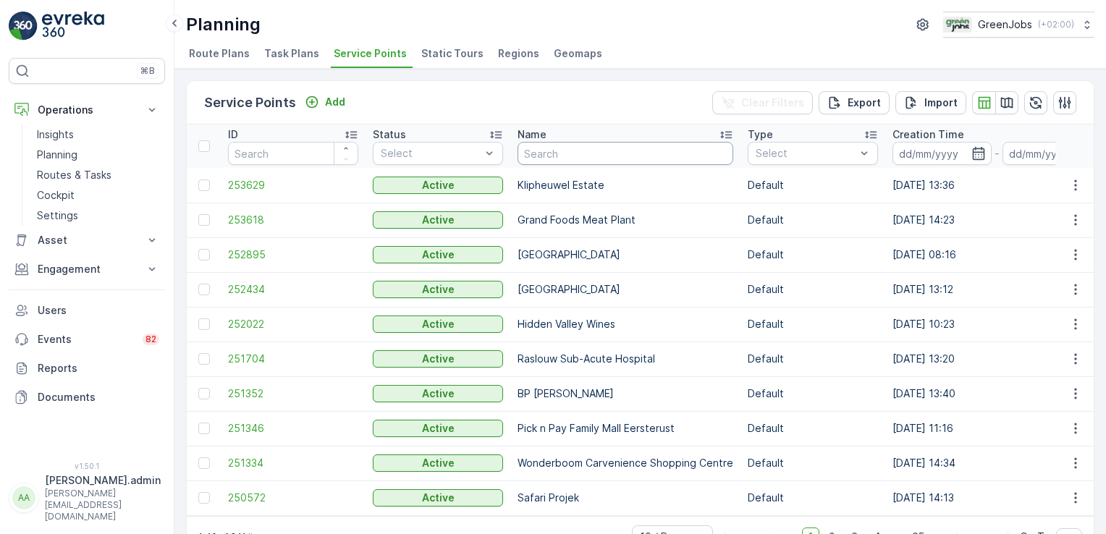 The height and width of the screenshot is (534, 1106). What do you see at coordinates (864, 103) in the screenshot?
I see `p: Export` at bounding box center [864, 103].